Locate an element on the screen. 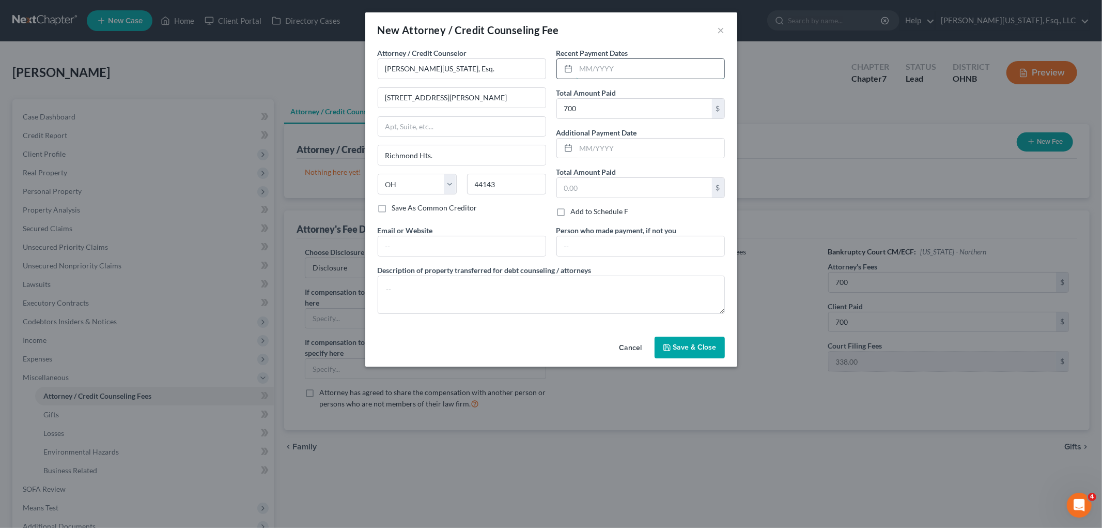 This screenshot has width=1102, height=528. button: Save & Close is located at coordinates (690, 347).